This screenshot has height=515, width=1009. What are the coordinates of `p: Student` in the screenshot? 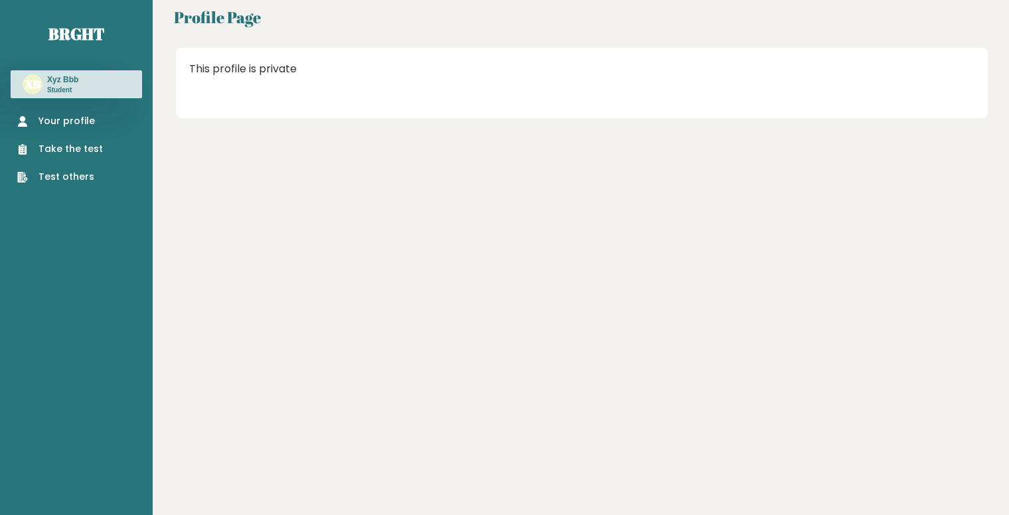 It's located at (62, 90).